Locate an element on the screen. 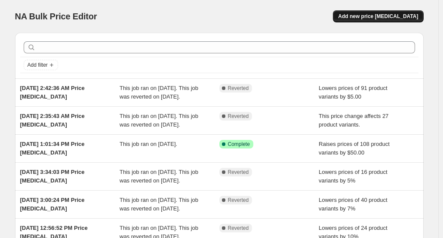 The image size is (443, 238). span: Raises prices of 108 product variants by $50.00 is located at coordinates (354, 148).